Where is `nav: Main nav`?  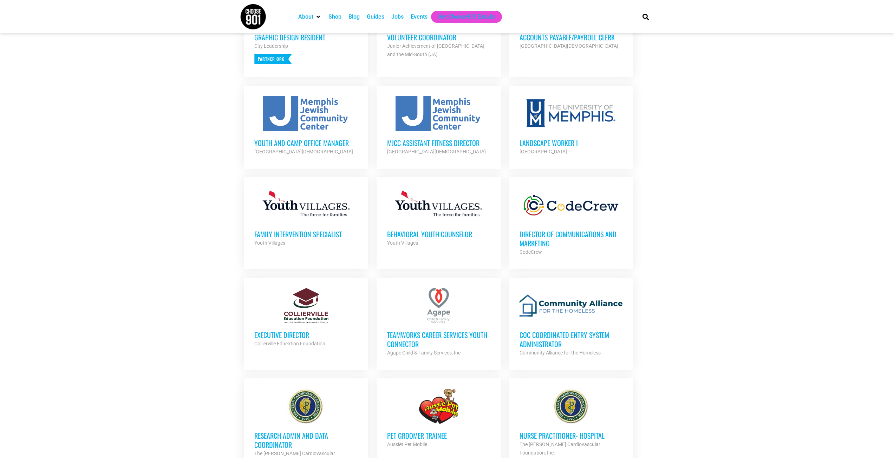
nav: Main nav is located at coordinates (463, 17).